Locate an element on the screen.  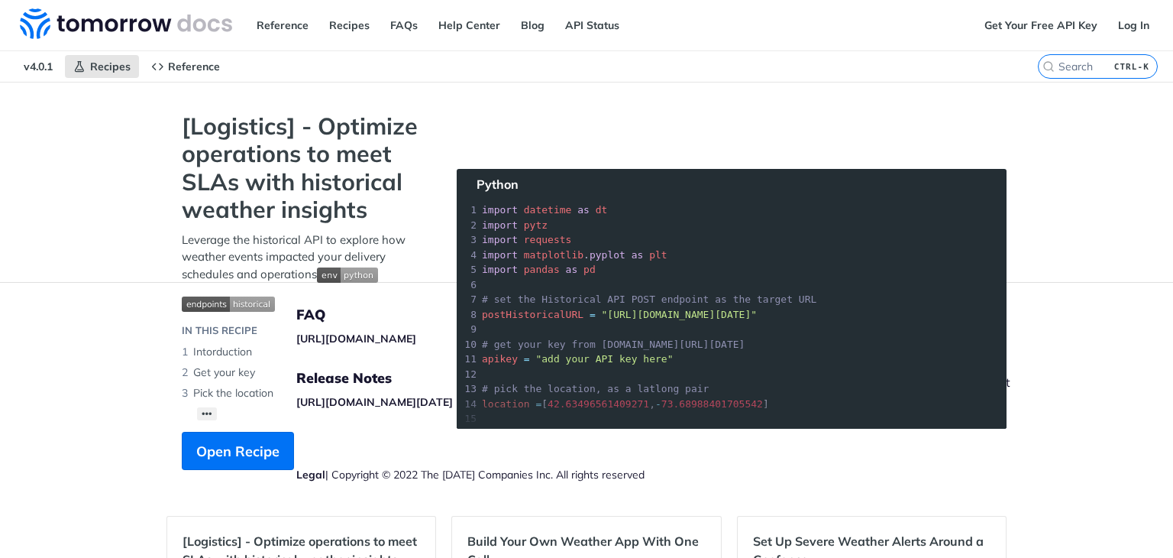
button: Open Recipe is located at coordinates (238, 451).